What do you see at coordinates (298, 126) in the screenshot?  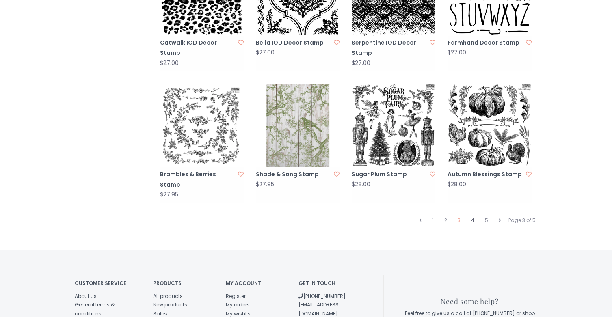 I see `img: Shade & Song Stamp` at bounding box center [298, 126].